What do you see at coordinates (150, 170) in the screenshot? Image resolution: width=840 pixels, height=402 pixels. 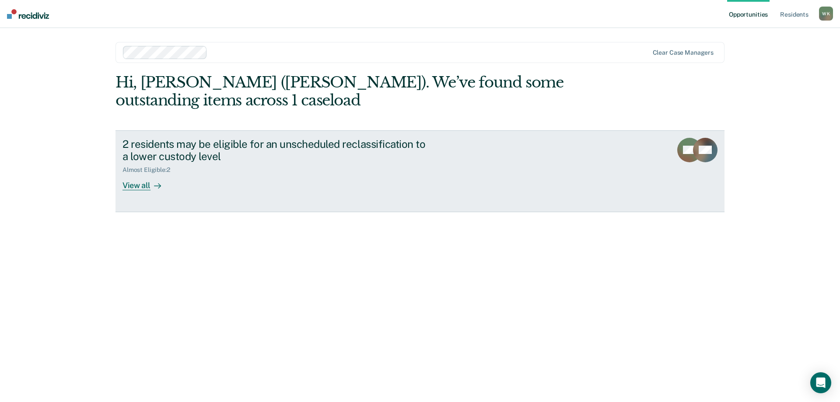 I see `div: Almost Eligible : 2` at bounding box center [150, 170].